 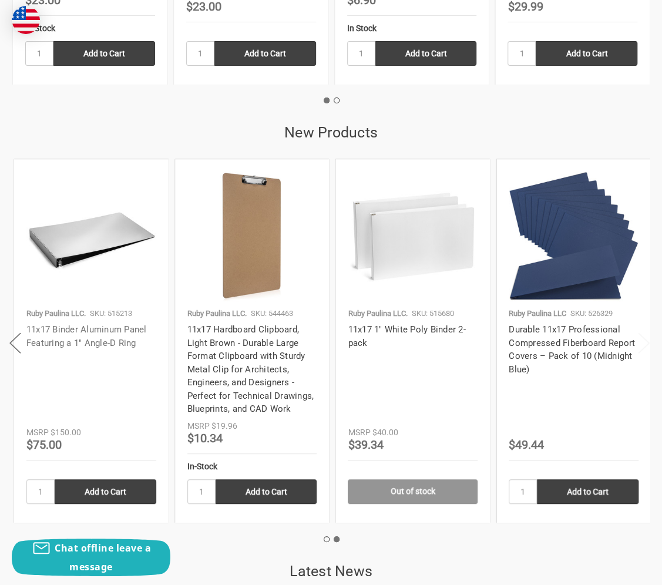 I want to click on p: SKU: 515213, so click(x=111, y=314).